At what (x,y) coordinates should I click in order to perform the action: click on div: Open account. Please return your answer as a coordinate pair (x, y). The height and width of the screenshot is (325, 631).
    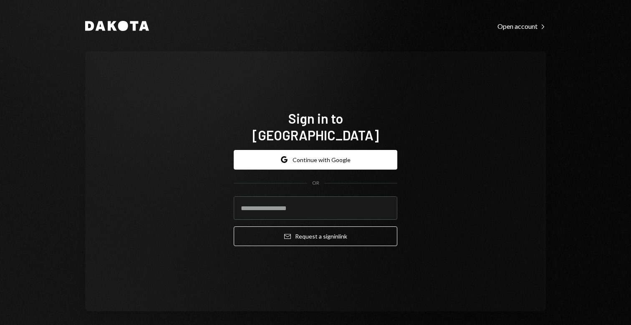
    Looking at the image, I should click on (522, 26).